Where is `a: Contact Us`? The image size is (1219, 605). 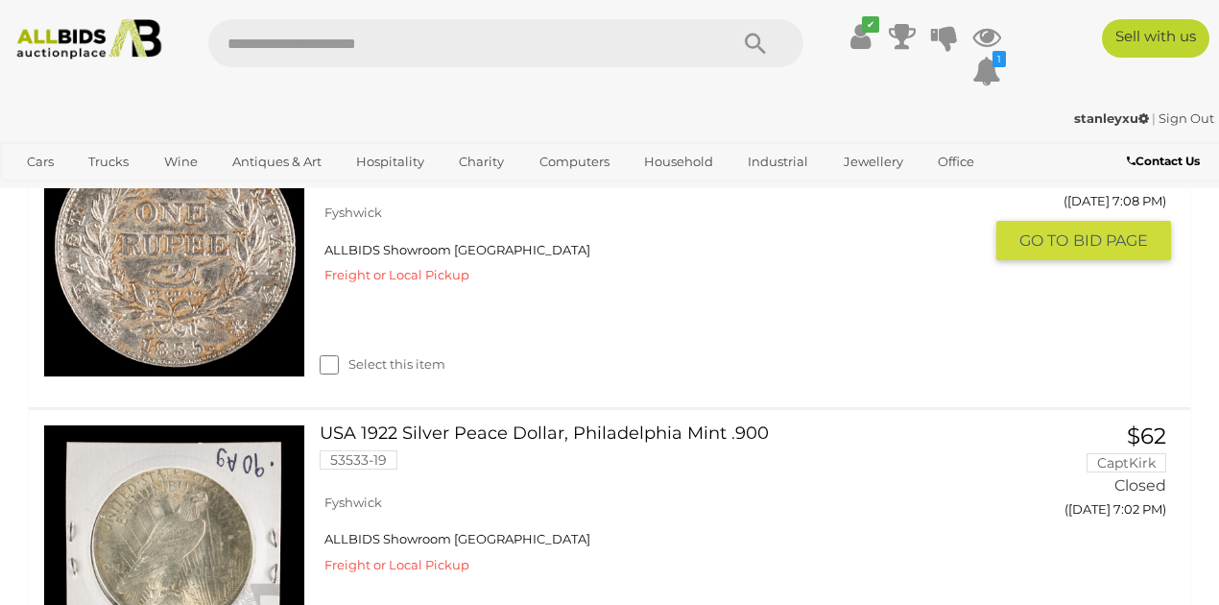
a: Contact Us is located at coordinates (1165, 161).